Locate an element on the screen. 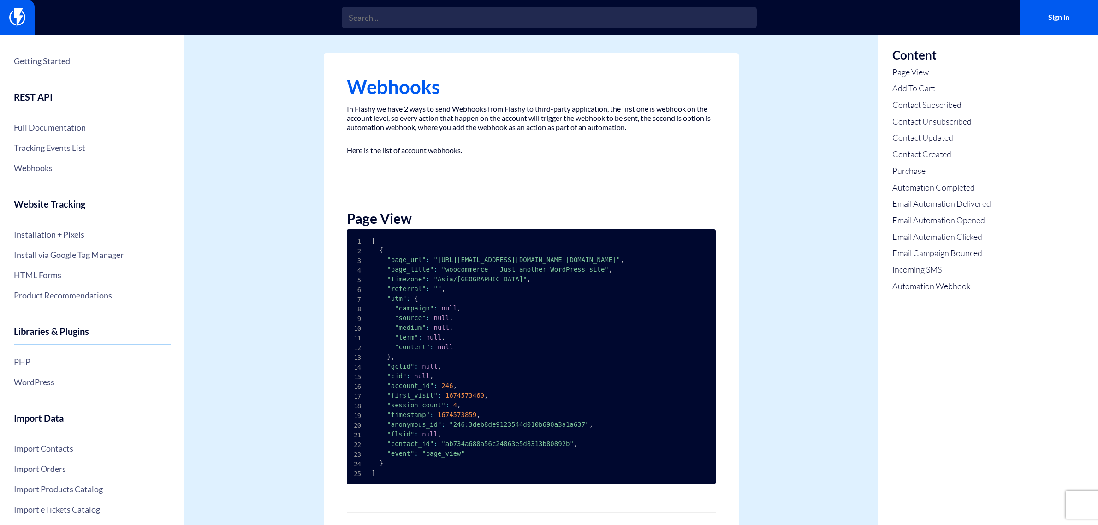  a: Install via Google Tag Manager is located at coordinates (92, 254).